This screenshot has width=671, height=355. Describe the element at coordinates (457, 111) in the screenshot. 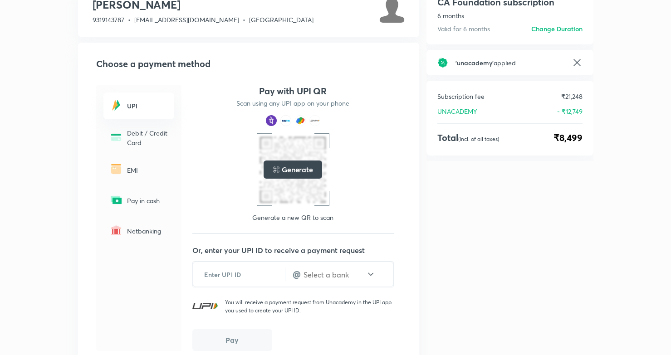

I see `p: UNACADEMY` at that location.